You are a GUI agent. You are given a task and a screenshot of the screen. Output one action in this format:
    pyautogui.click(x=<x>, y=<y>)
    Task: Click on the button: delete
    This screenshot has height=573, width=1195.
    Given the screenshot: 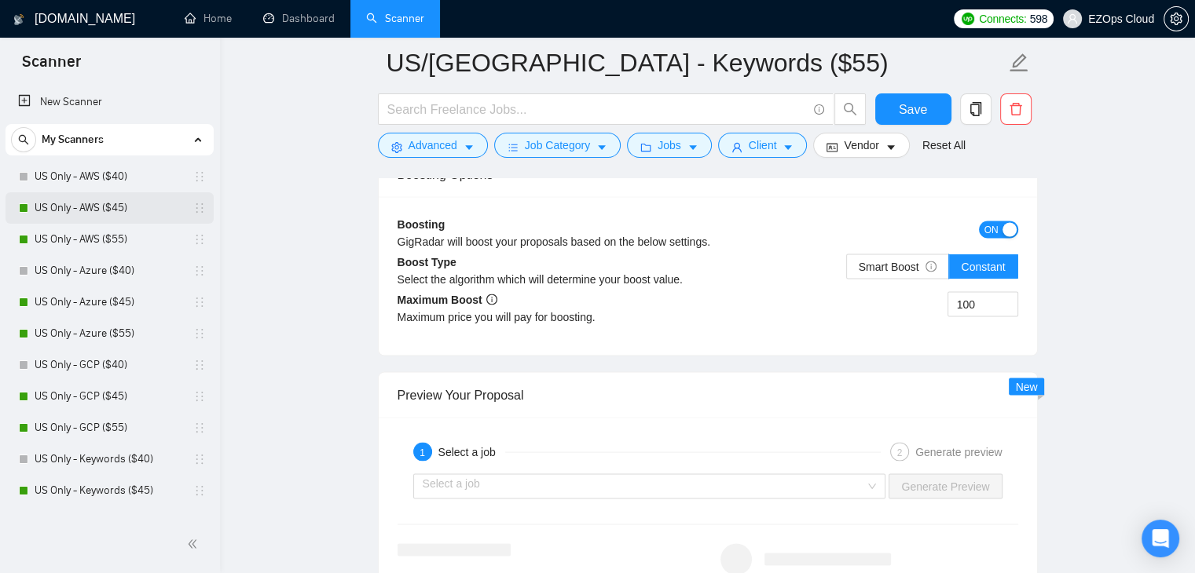 What is the action you would take?
    pyautogui.click(x=1015, y=109)
    